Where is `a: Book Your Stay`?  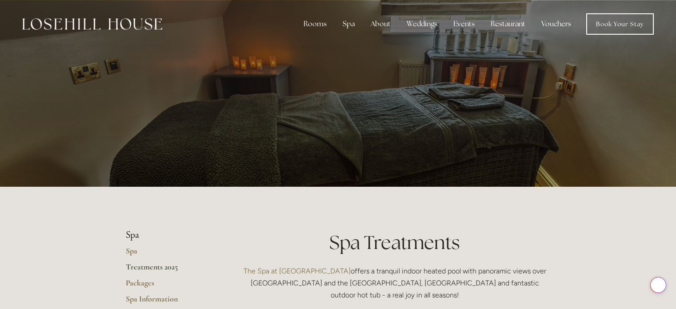 a: Book Your Stay is located at coordinates (620, 24).